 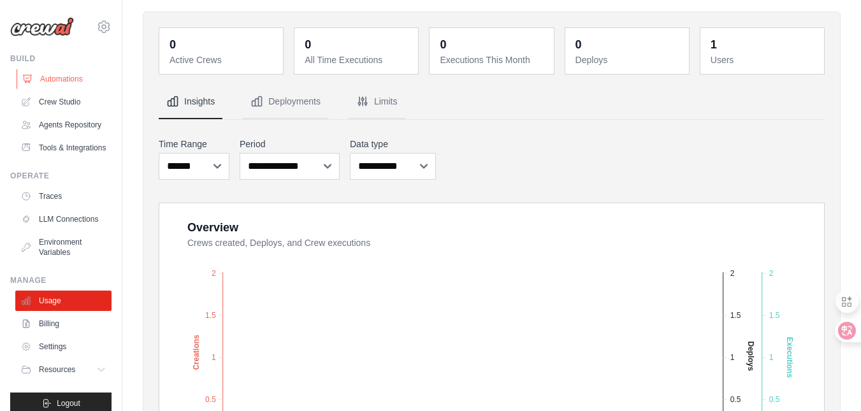 What do you see at coordinates (714, 45) in the screenshot?
I see `div: 1` at bounding box center [714, 45].